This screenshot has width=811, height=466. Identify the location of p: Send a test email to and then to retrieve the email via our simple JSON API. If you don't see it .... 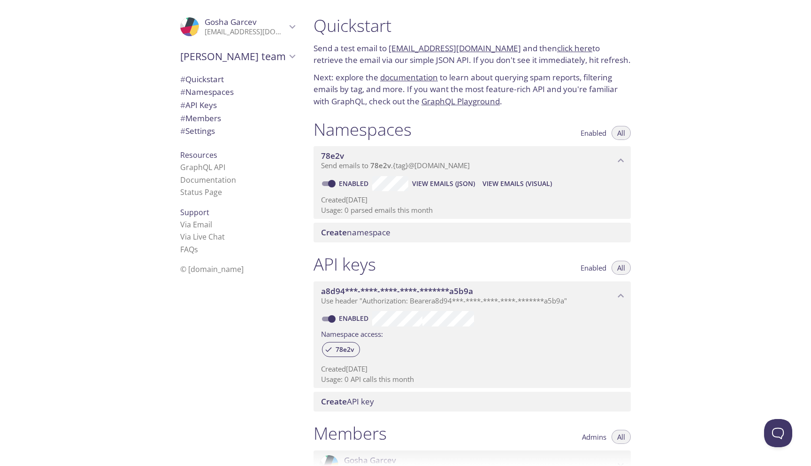
(472, 54).